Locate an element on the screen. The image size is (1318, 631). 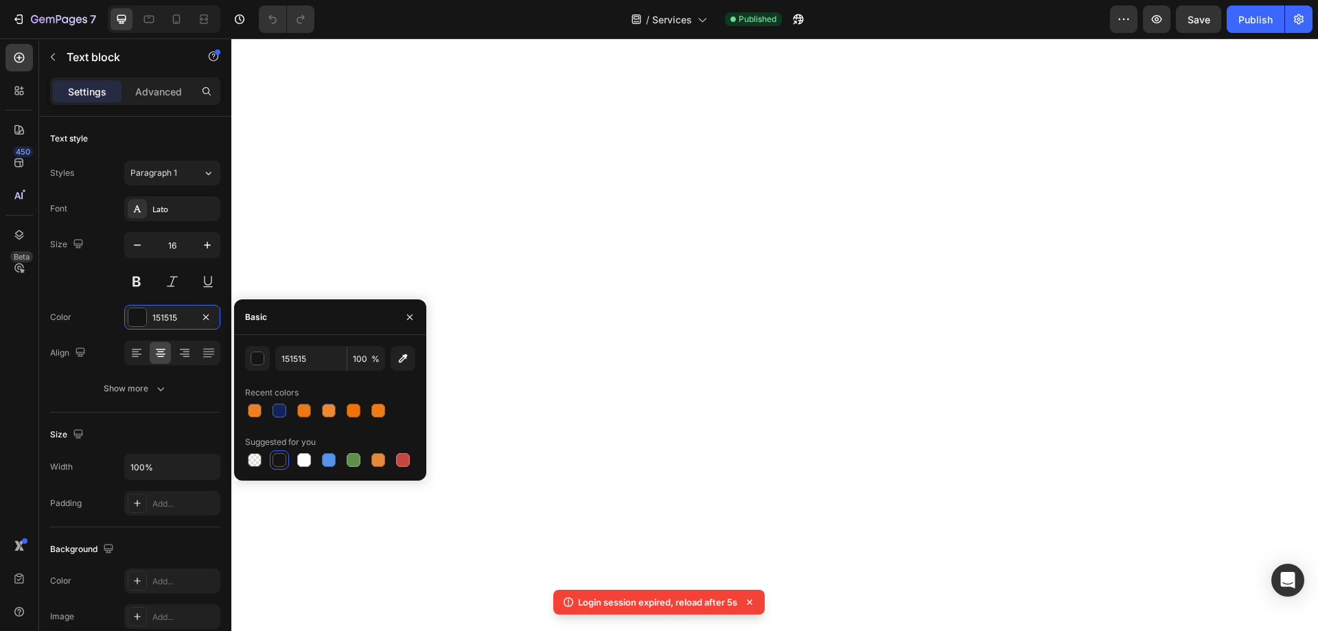
div: Background is located at coordinates (83, 549).